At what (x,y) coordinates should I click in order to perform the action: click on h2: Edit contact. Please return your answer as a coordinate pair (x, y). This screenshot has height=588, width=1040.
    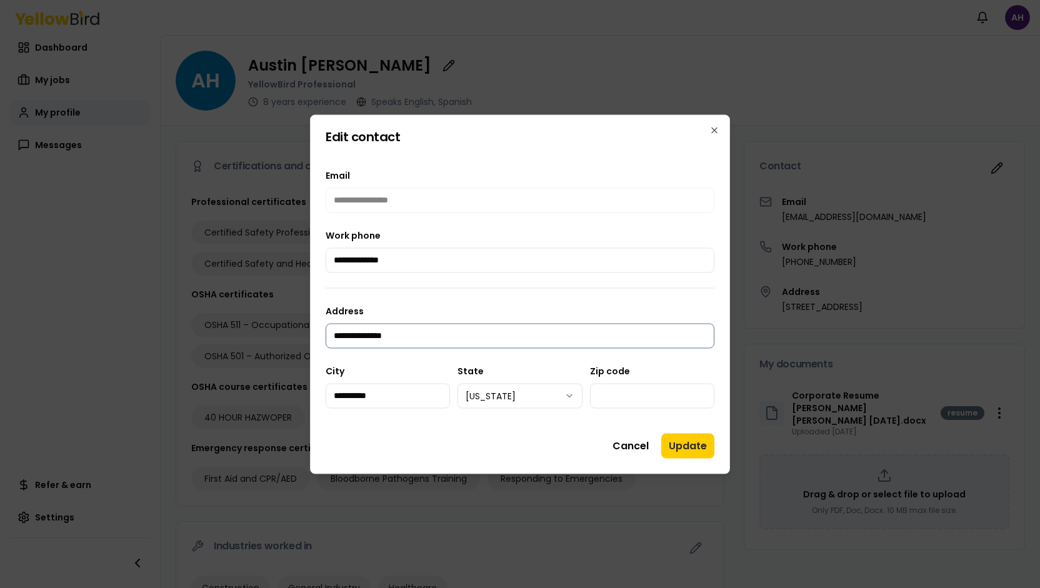
    Looking at the image, I should click on (520, 136).